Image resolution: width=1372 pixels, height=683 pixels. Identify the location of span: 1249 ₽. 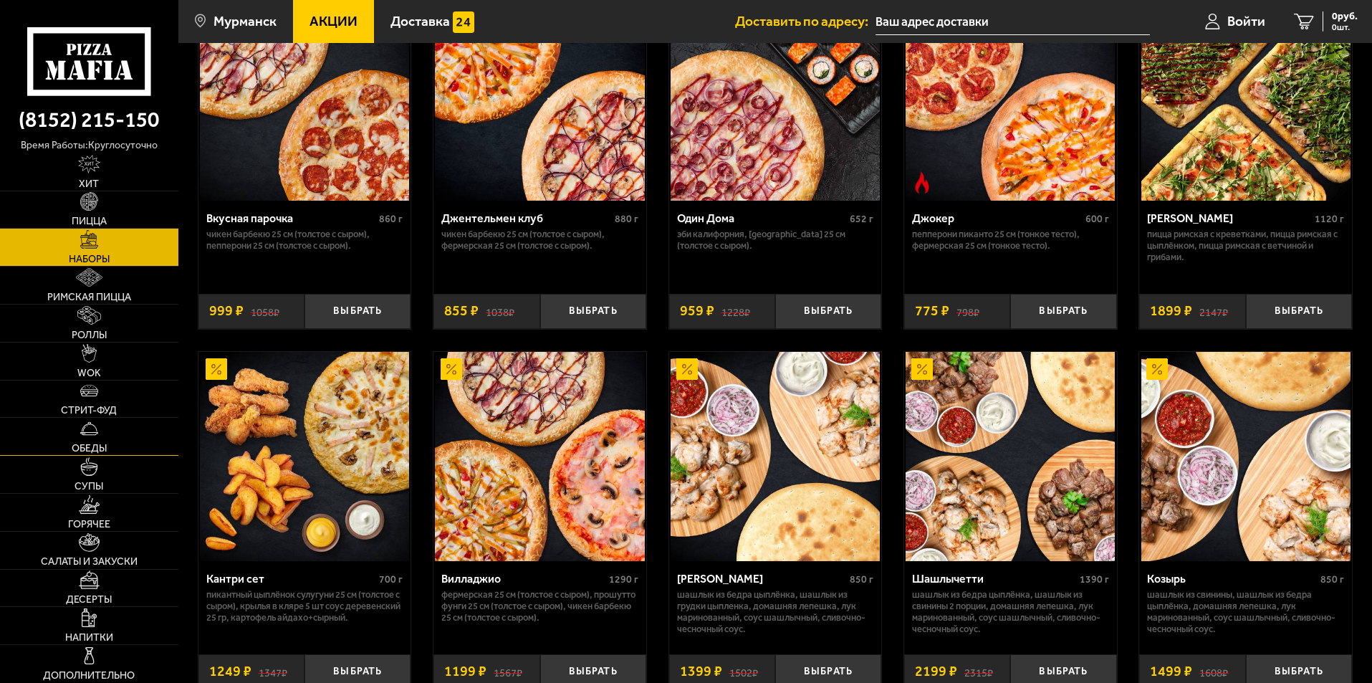
(230, 671).